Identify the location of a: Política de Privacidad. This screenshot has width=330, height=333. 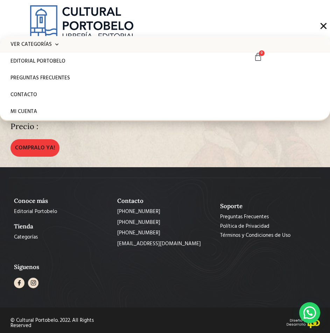
(266, 226).